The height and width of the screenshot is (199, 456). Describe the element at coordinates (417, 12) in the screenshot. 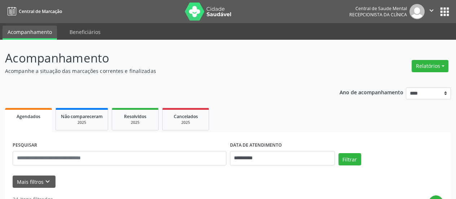

I see `img: img` at that location.